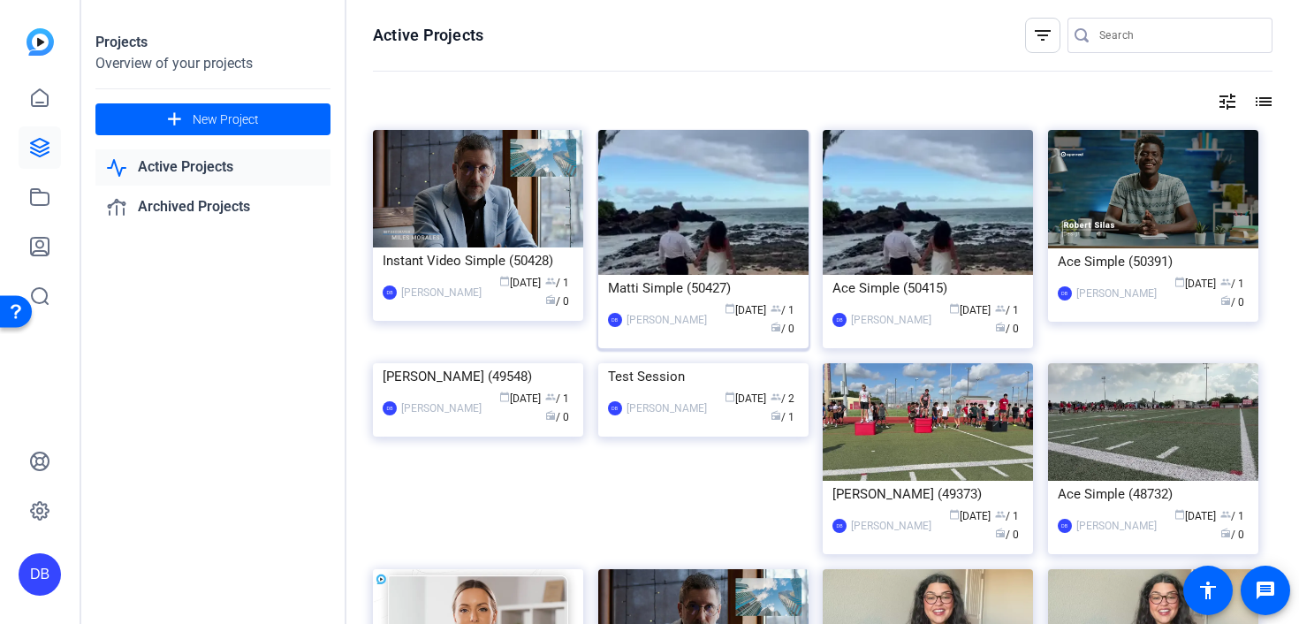  Describe the element at coordinates (1208, 590) in the screenshot. I see `mat-icon: accessibility` at that location.